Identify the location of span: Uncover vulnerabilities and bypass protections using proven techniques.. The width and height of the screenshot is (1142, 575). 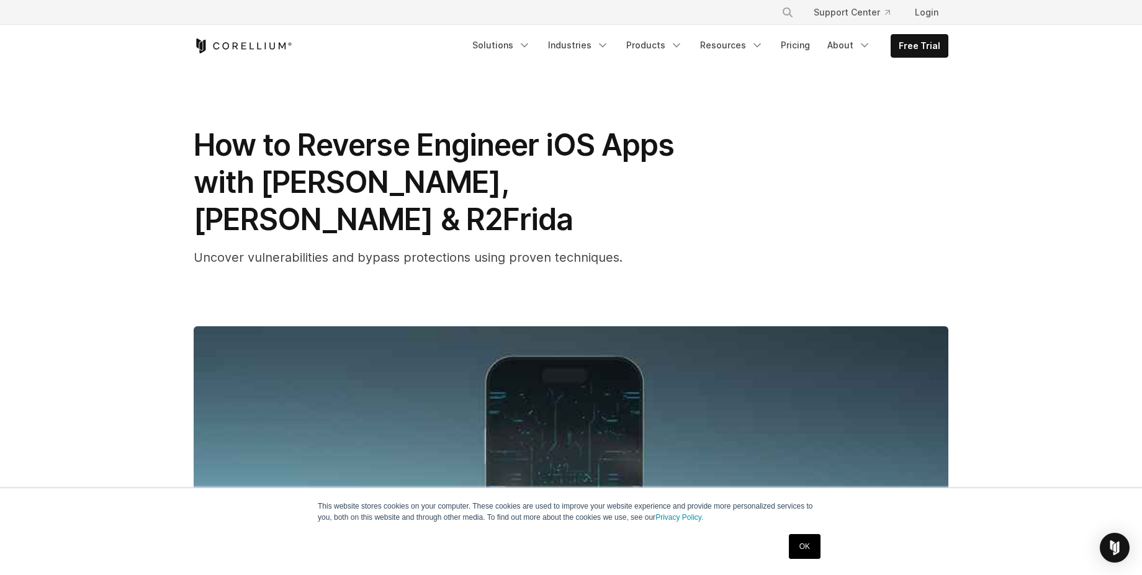
(408, 258).